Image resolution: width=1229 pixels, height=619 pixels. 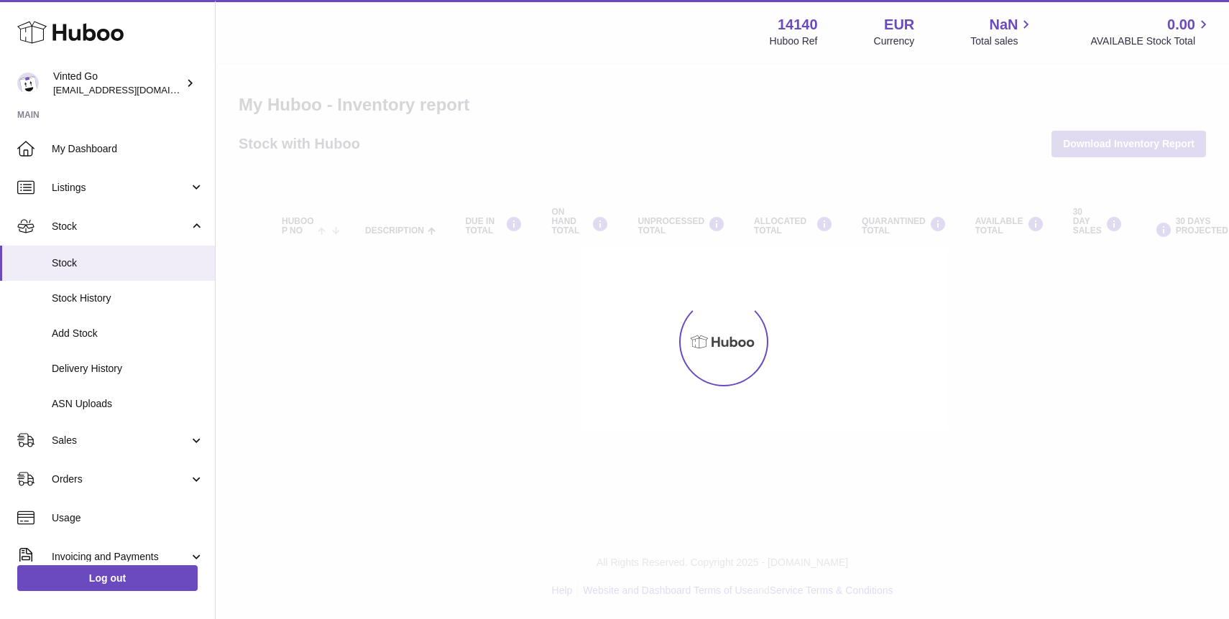 What do you see at coordinates (1002, 41) in the screenshot?
I see `span: Total sales` at bounding box center [1002, 41].